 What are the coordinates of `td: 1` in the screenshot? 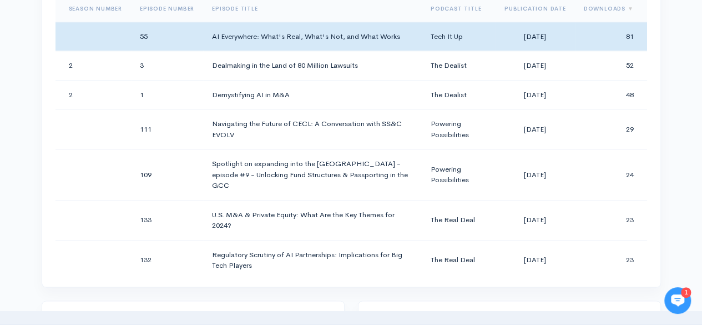 It's located at (167, 94).